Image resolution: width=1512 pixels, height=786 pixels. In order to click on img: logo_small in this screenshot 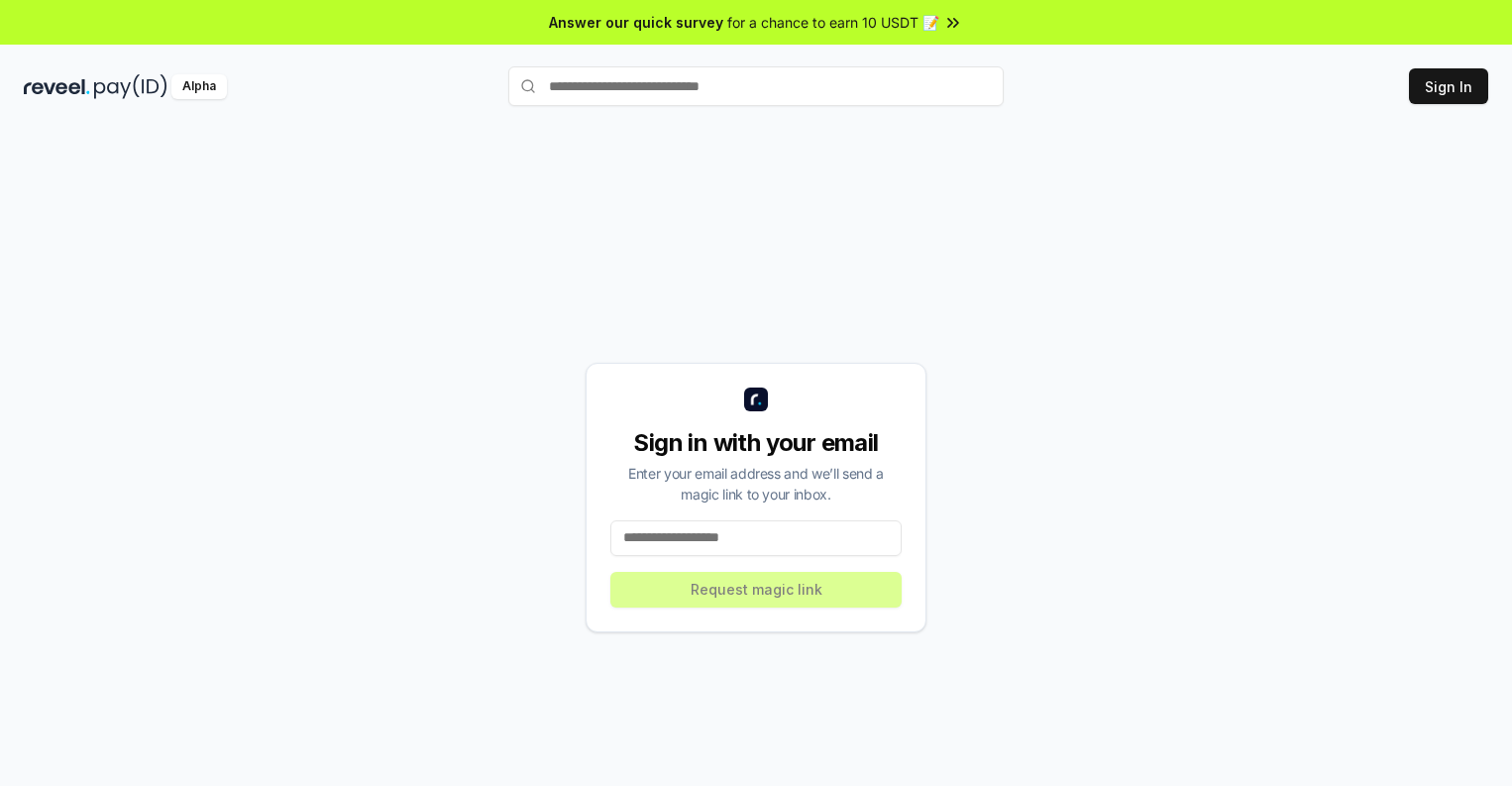, I will do `click(756, 399)`.